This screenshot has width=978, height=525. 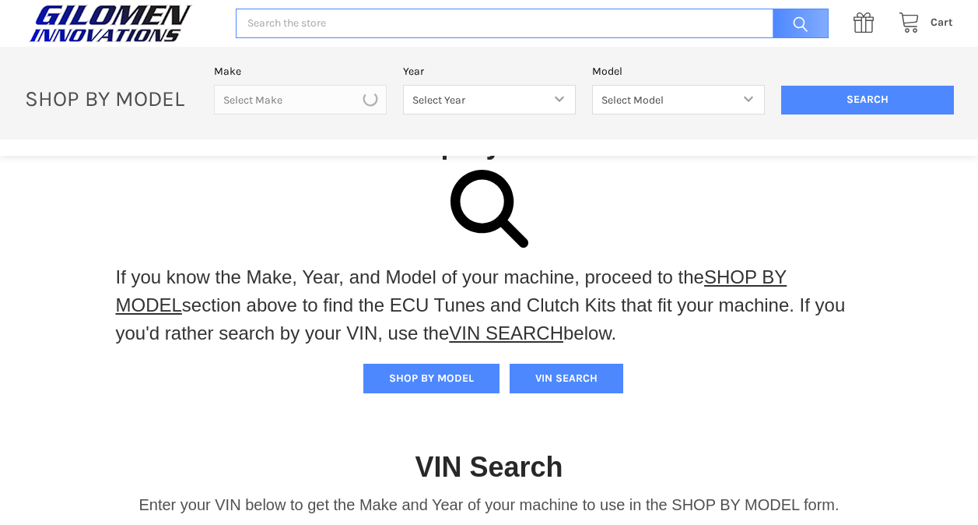 What do you see at coordinates (921, 23) in the screenshot?
I see `a: Cart` at bounding box center [921, 23].